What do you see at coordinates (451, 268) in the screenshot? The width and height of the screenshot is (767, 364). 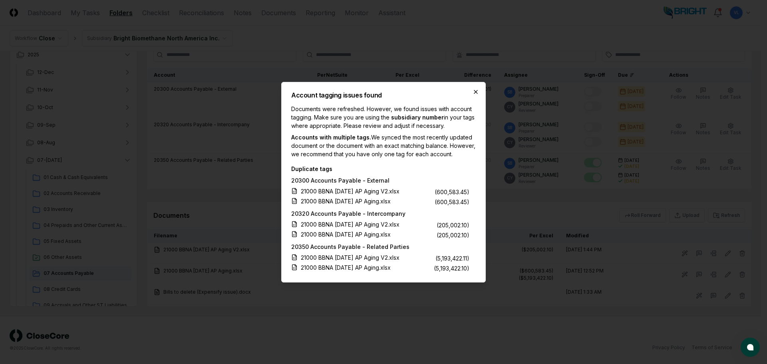 I see `div: (5,193,422.10)` at bounding box center [451, 268].